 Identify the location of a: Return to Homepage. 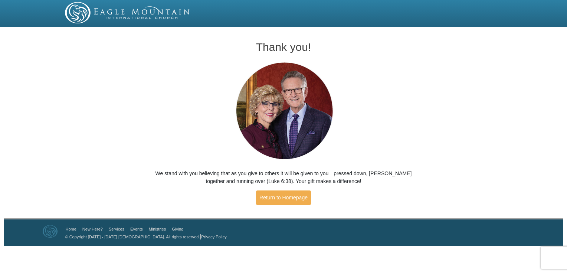
(283, 197).